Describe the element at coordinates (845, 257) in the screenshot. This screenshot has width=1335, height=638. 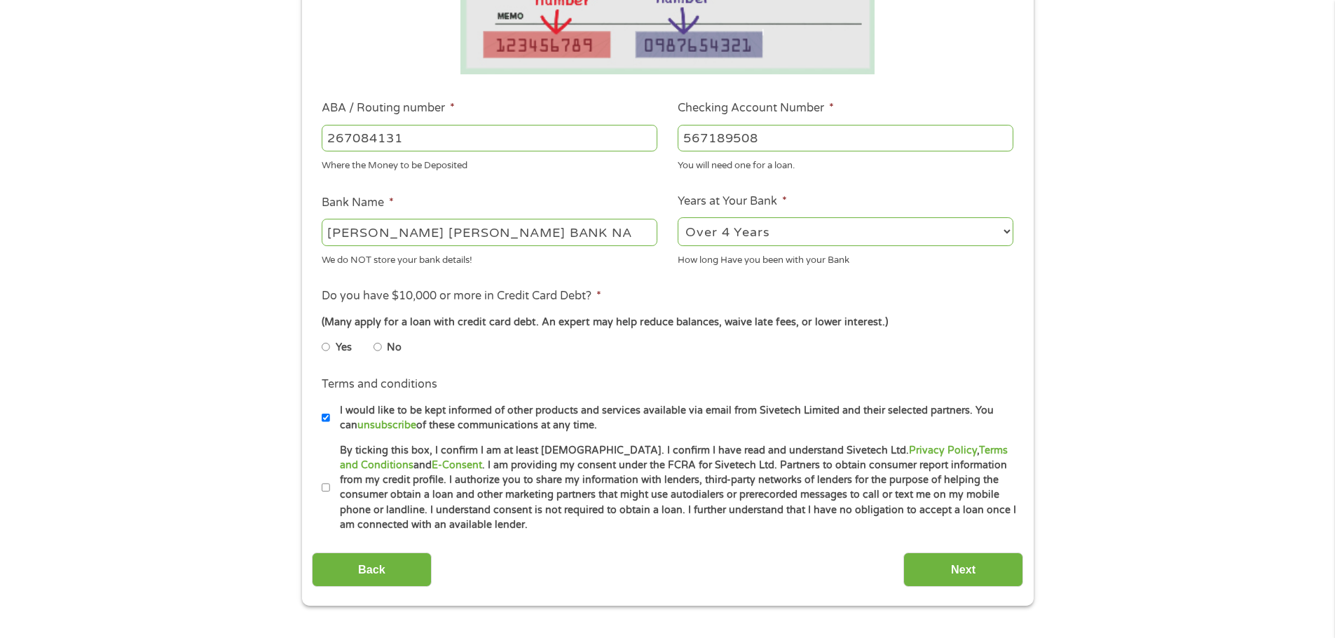
I see `div: How long Have you been with your Bank` at that location.